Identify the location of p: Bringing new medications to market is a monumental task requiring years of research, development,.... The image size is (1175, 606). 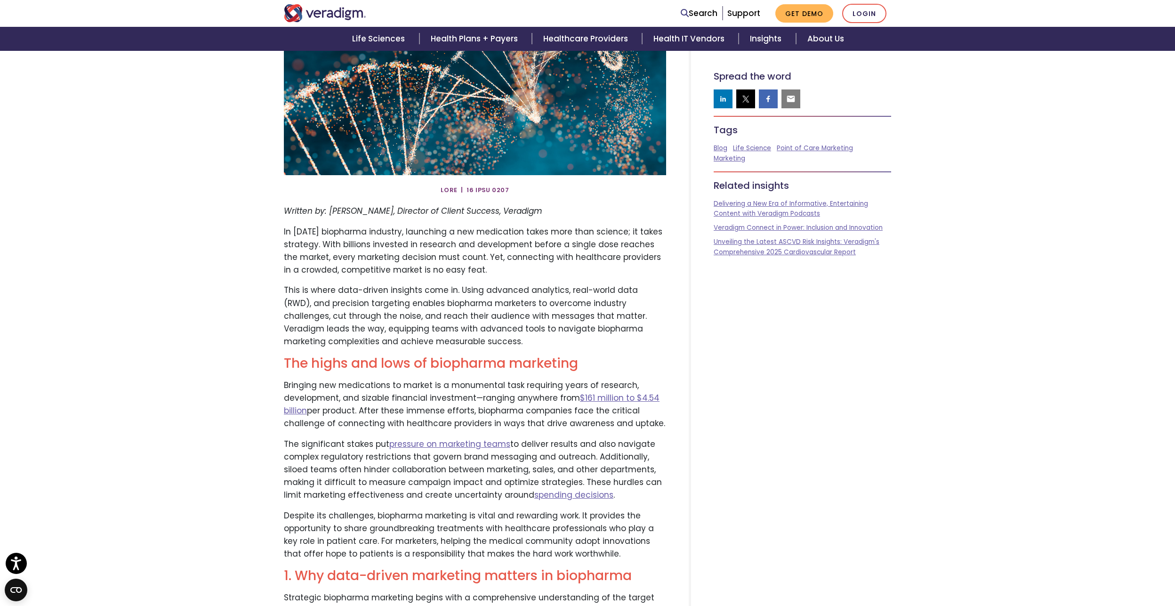
(475, 405).